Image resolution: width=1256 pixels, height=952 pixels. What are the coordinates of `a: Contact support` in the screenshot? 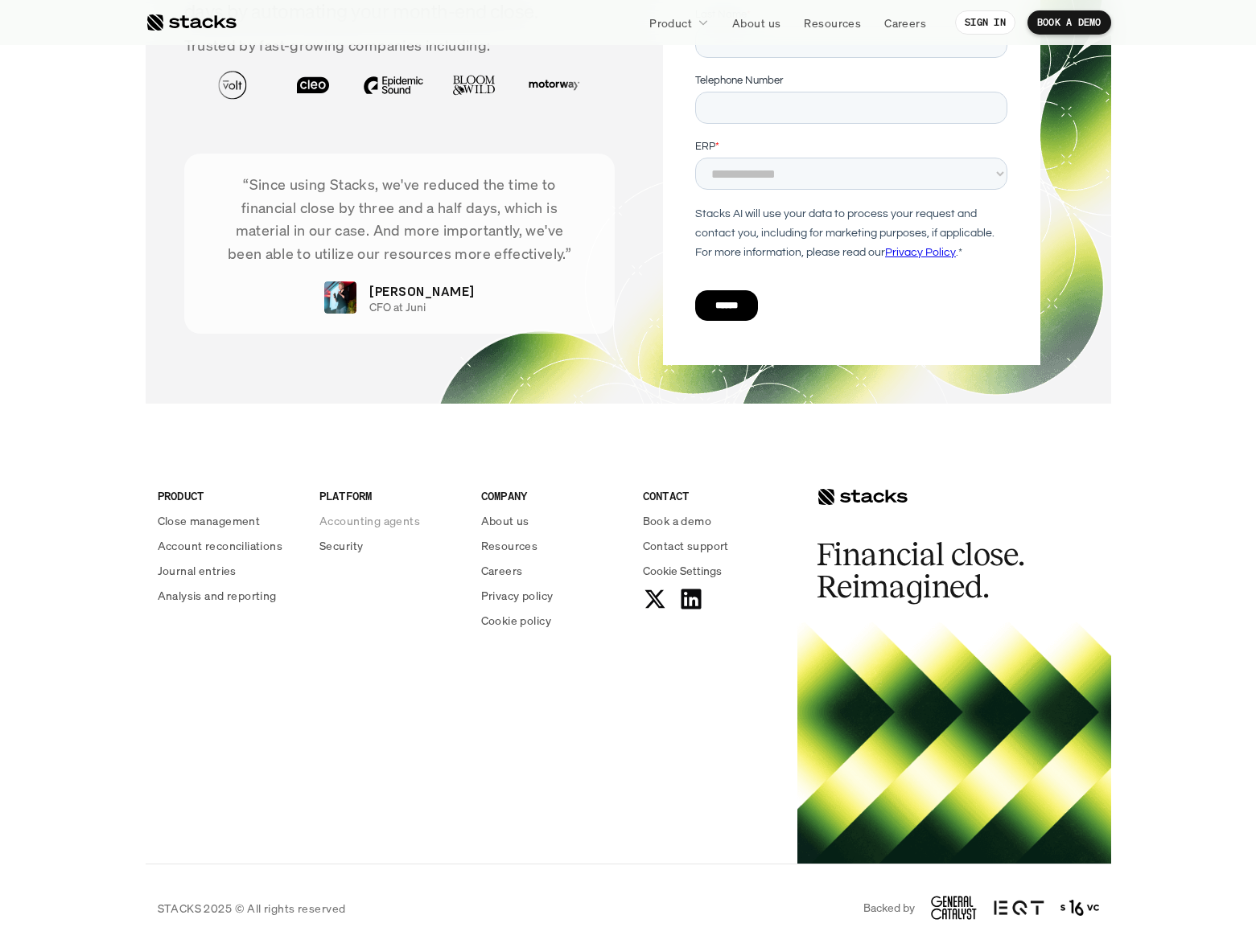 It's located at (713, 545).